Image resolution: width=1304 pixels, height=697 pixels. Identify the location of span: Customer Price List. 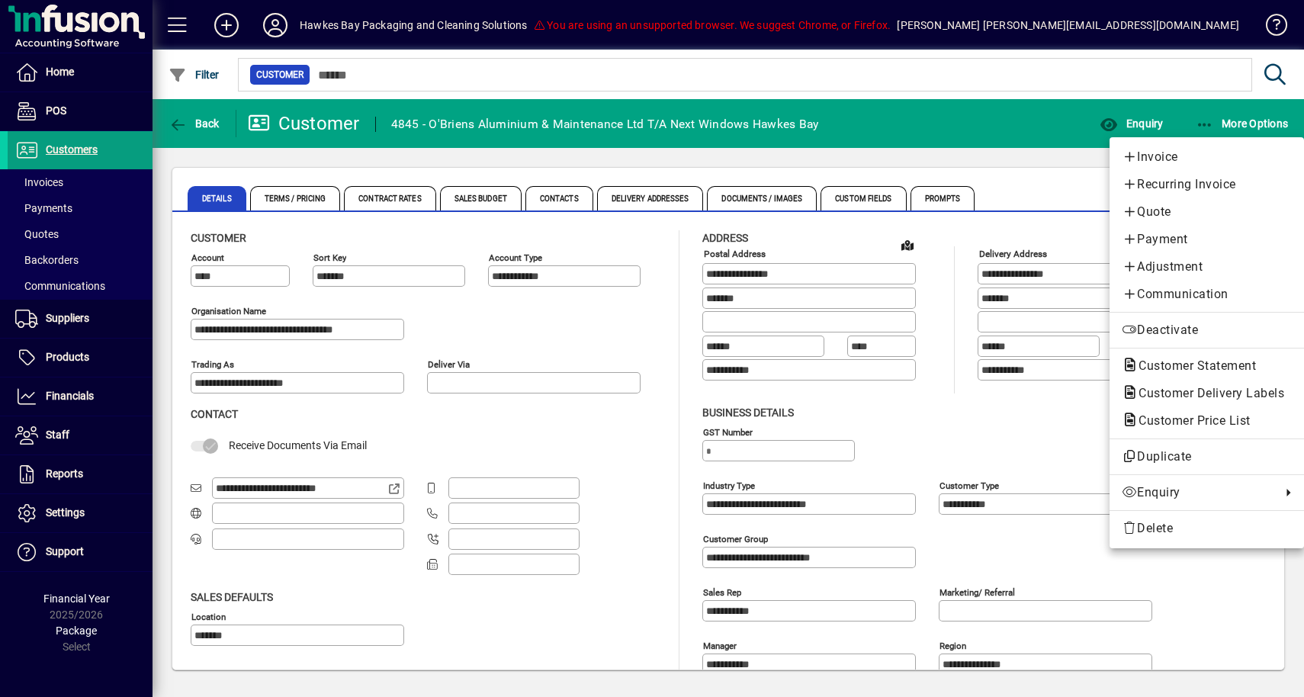
(1190, 420).